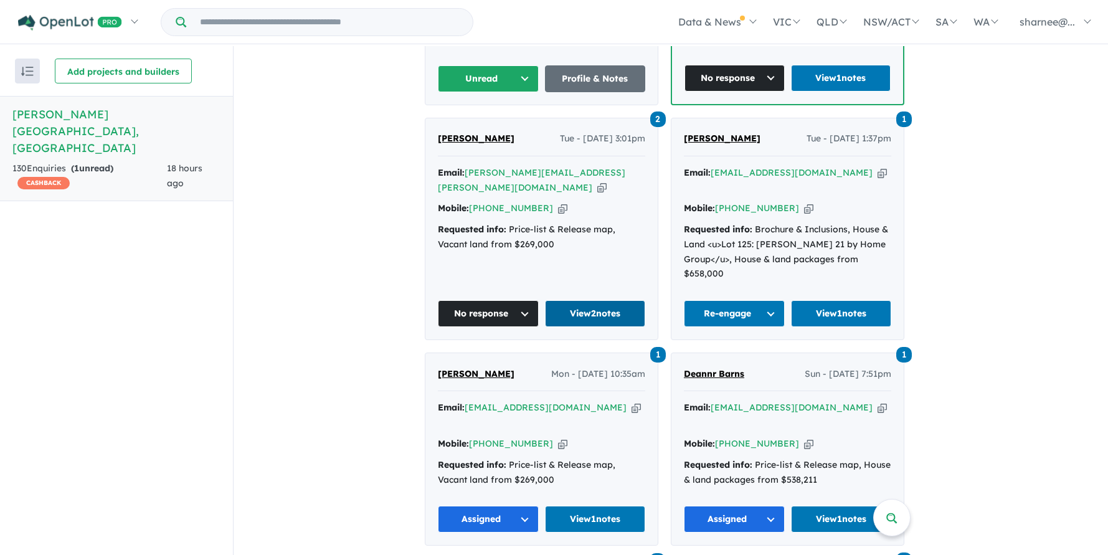  What do you see at coordinates (44, 183) in the screenshot?
I see `span: CASHBACK` at bounding box center [44, 183].